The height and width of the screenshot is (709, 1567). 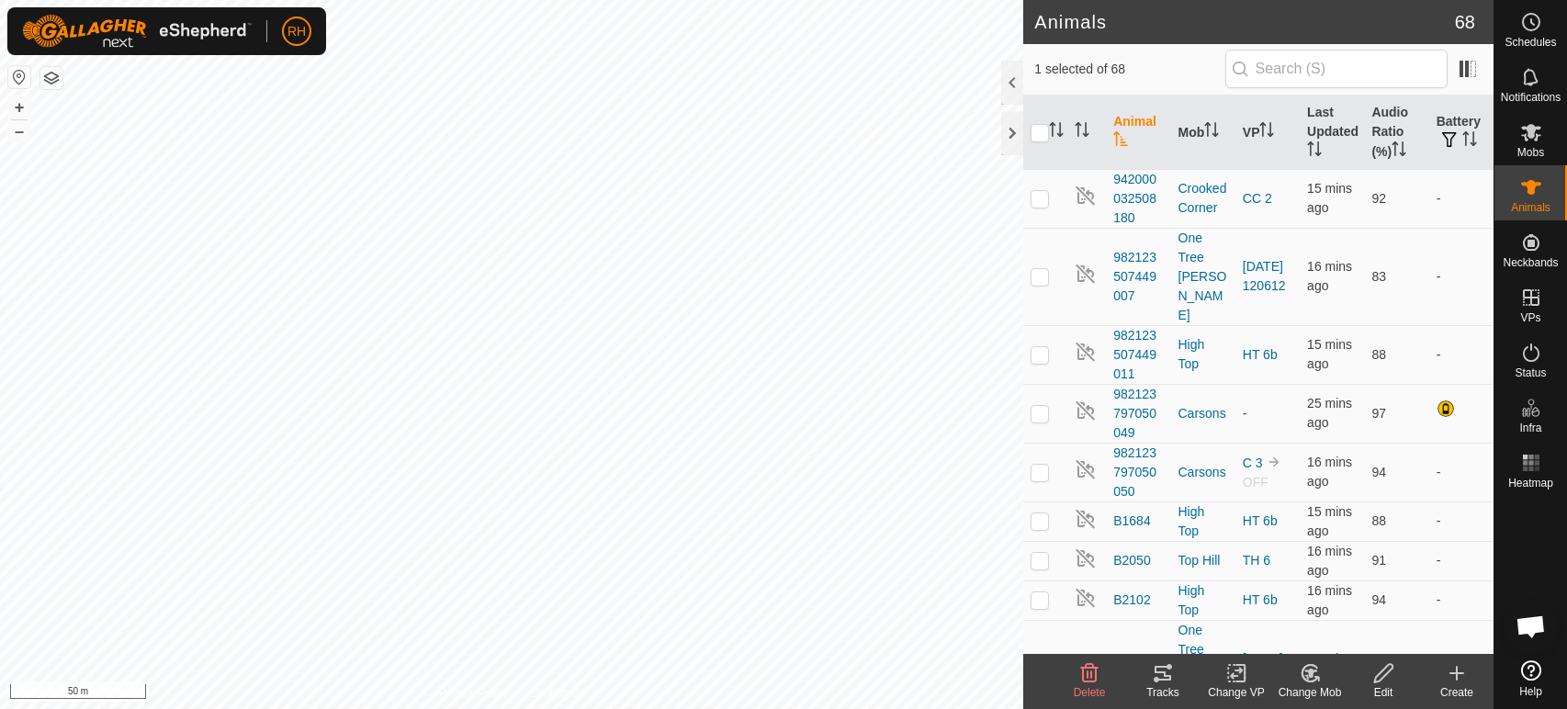 What do you see at coordinates (1256, 482) in the screenshot?
I see `span: OFF` at bounding box center [1256, 482].